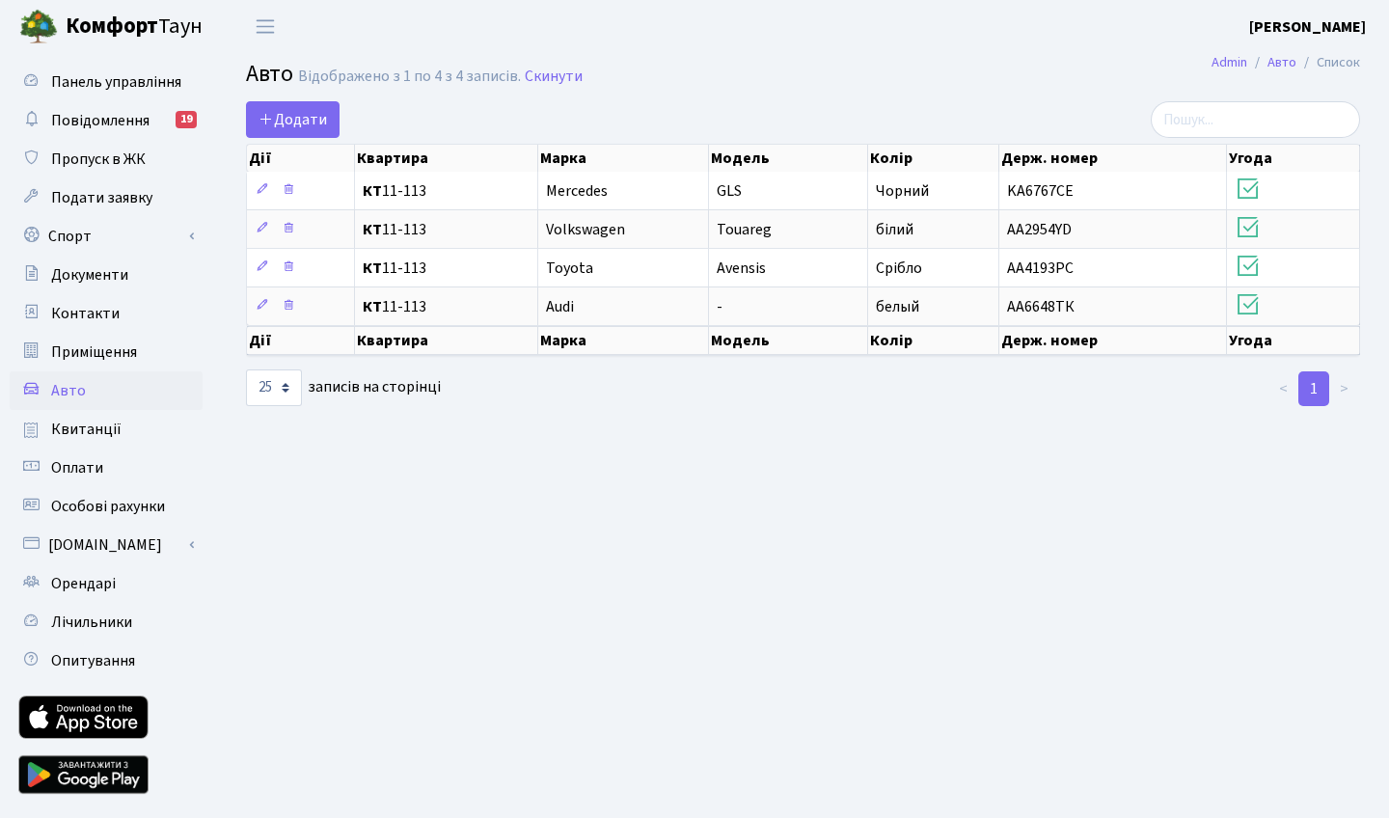  What do you see at coordinates (112, 26) in the screenshot?
I see `b: Комфорт` at bounding box center [112, 26].